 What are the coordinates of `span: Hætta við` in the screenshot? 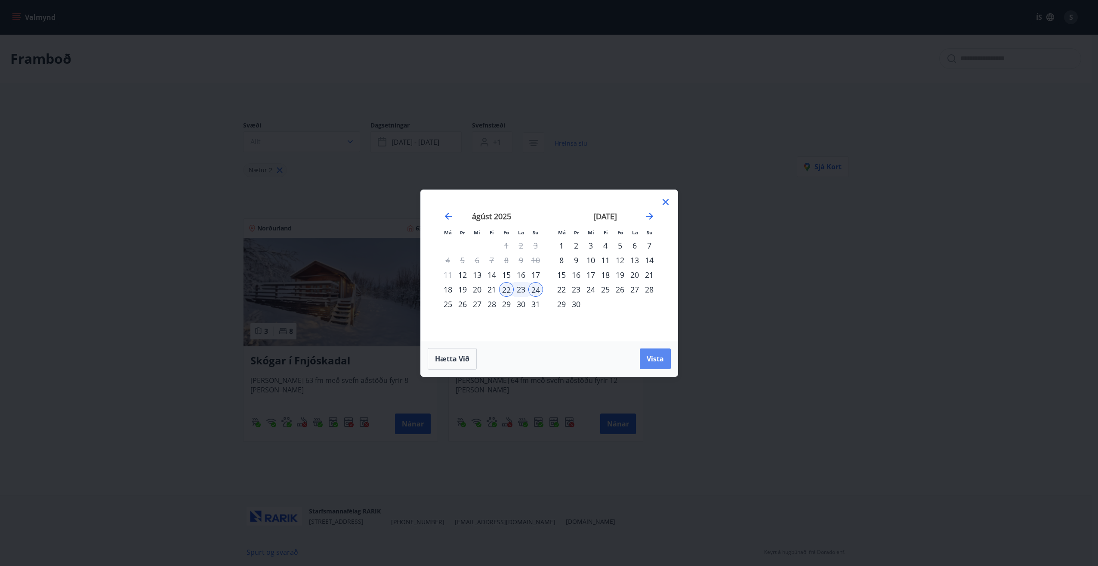 It's located at (452, 359).